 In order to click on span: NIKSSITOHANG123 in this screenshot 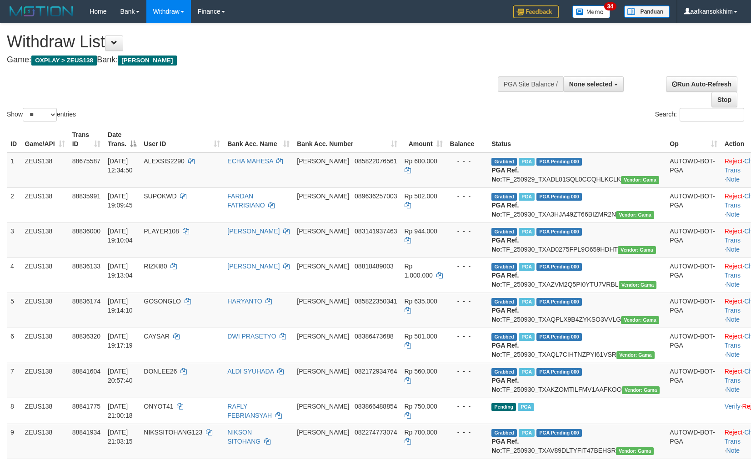, I will do `click(173, 432)`.